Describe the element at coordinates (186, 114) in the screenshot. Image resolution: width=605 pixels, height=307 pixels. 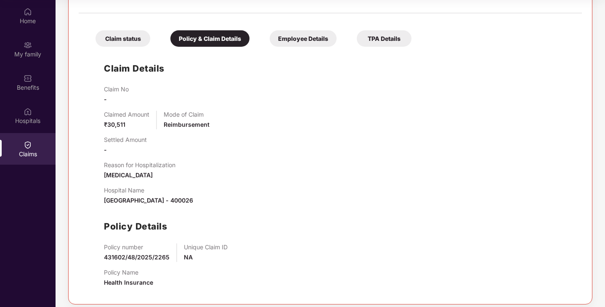
I see `p: Mode of Claim` at that location.